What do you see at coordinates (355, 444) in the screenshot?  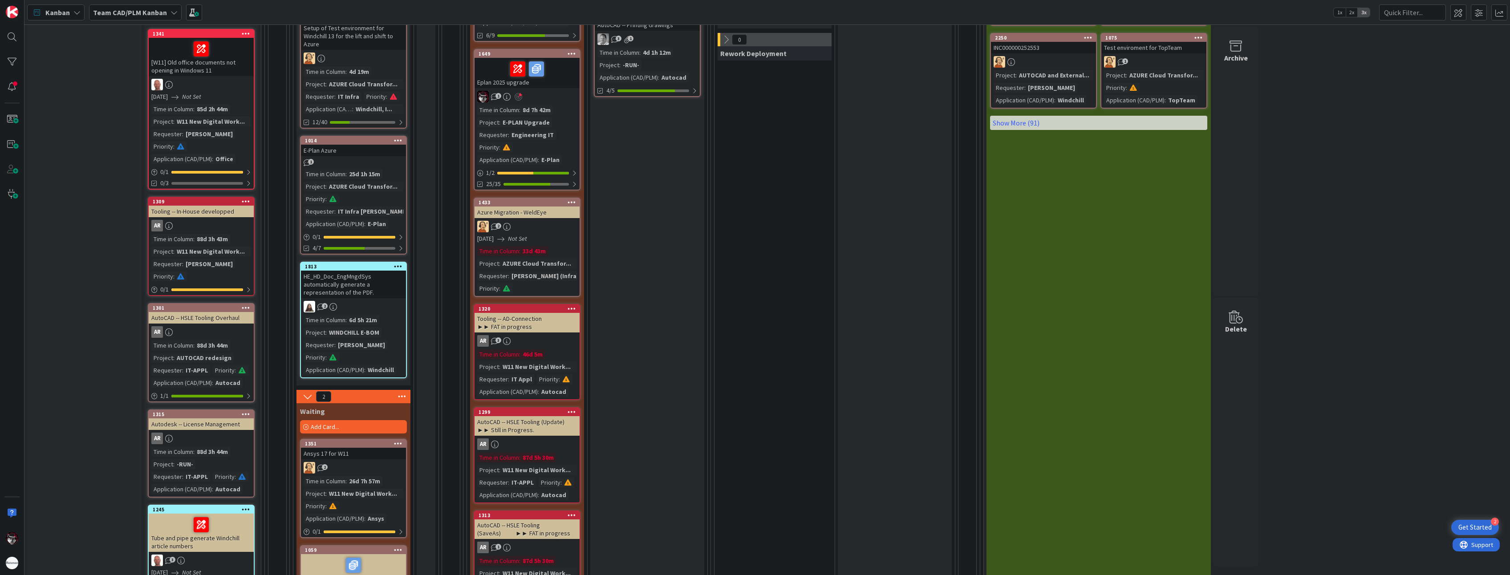 I see `div: 1351` at bounding box center [355, 444].